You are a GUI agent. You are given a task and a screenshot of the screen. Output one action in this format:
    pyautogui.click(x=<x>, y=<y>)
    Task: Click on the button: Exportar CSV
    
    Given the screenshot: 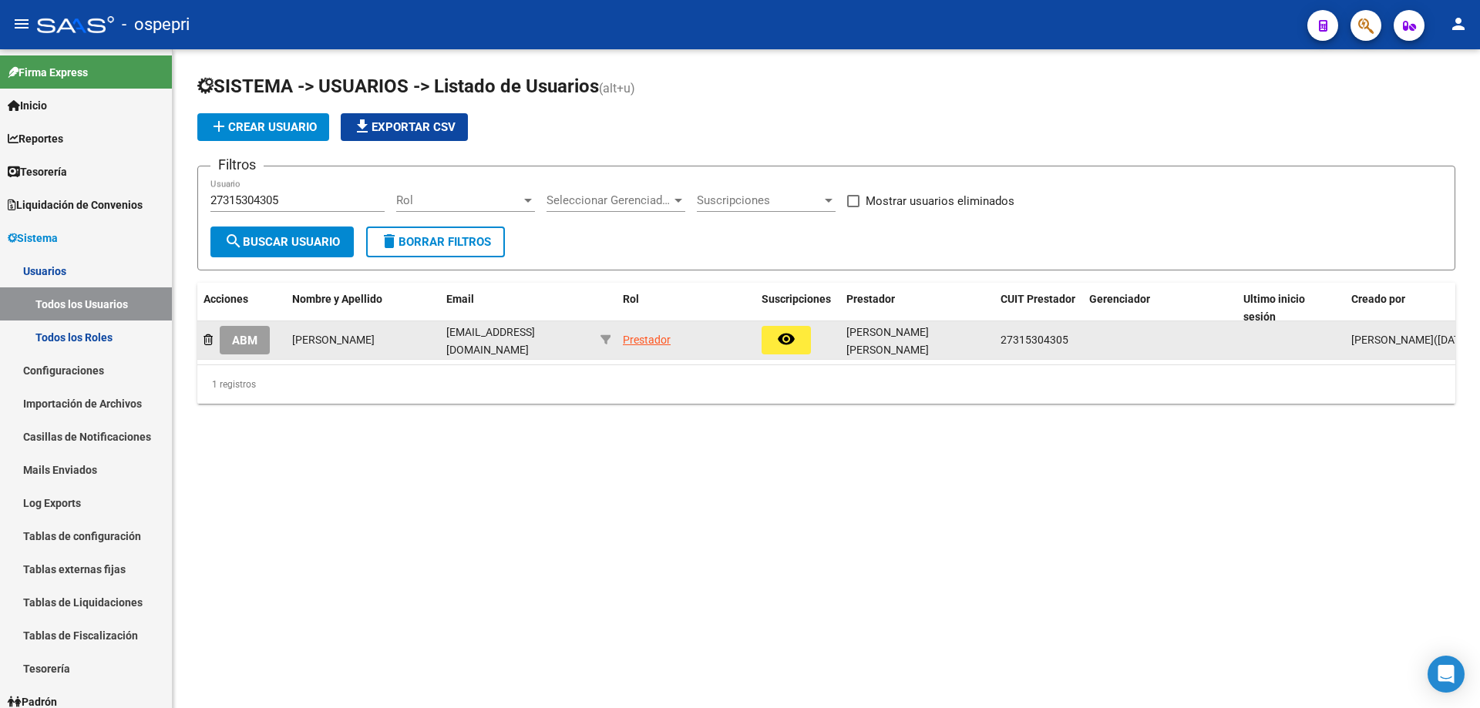 What is the action you would take?
    pyautogui.click(x=404, y=127)
    